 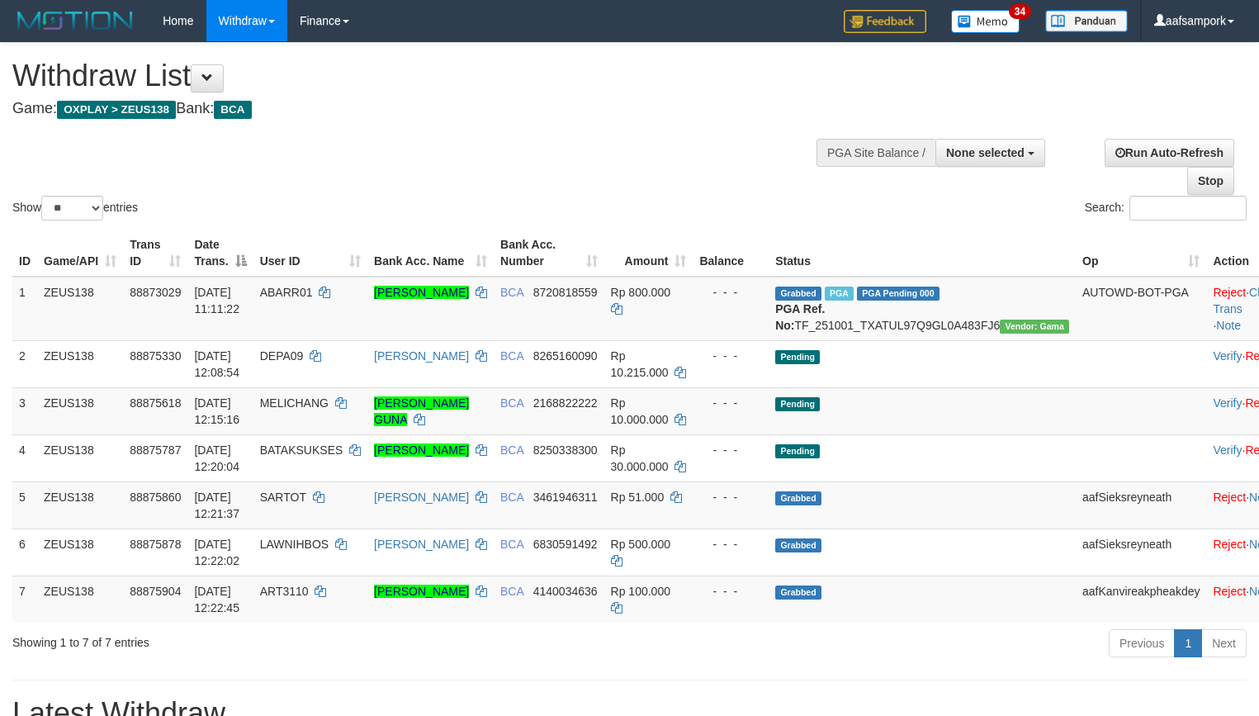 I want to click on b: PGA Ref. No:, so click(x=800, y=317).